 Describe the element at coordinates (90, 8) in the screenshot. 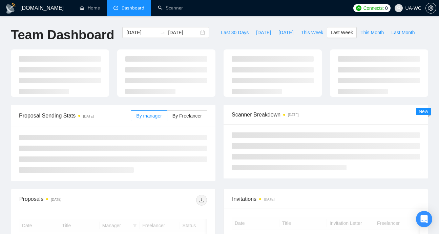

I see `a: homeHome` at that location.